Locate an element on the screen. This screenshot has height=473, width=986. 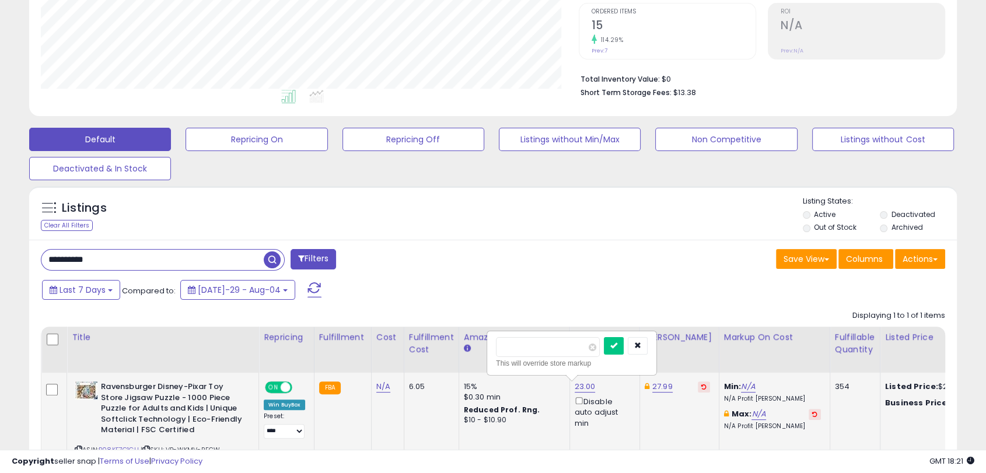
b: Listed Price: is located at coordinates (912, 386).